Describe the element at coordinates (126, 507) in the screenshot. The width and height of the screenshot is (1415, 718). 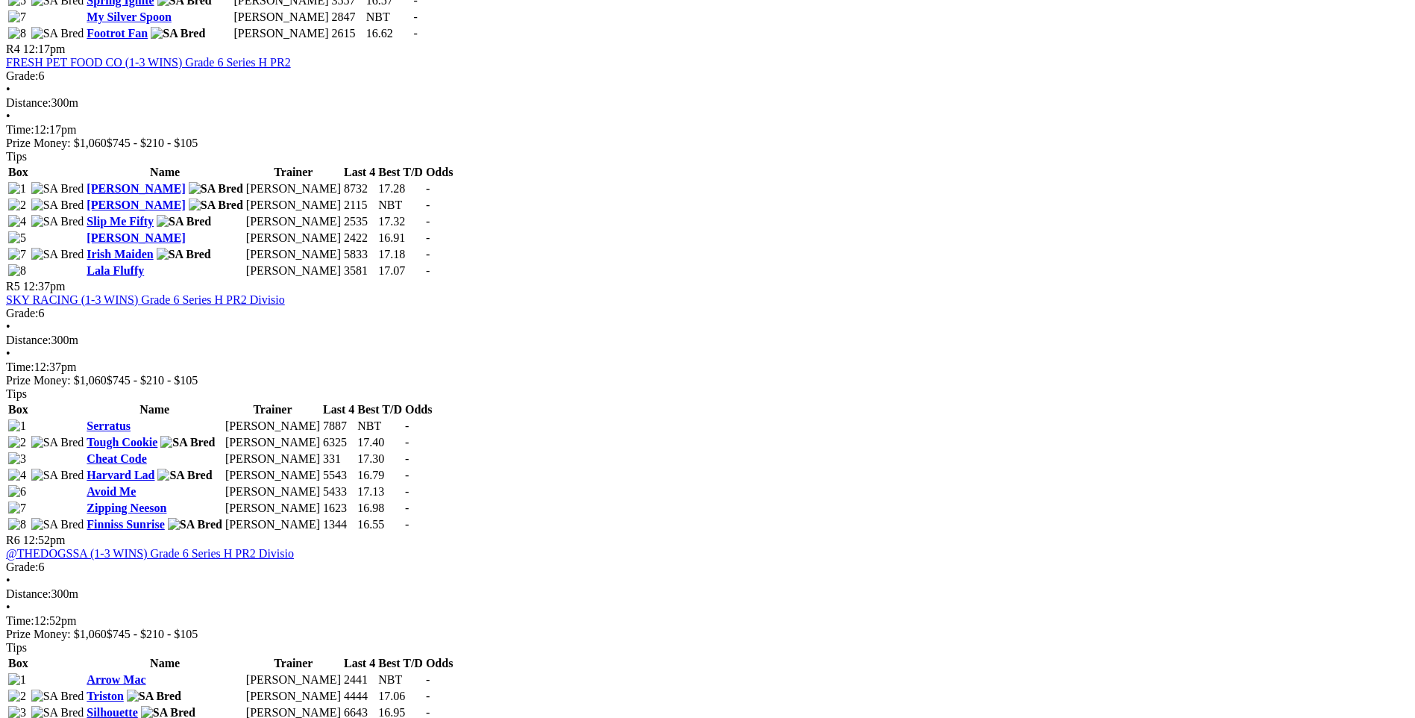
I see `a: Zipping Neeson` at that location.